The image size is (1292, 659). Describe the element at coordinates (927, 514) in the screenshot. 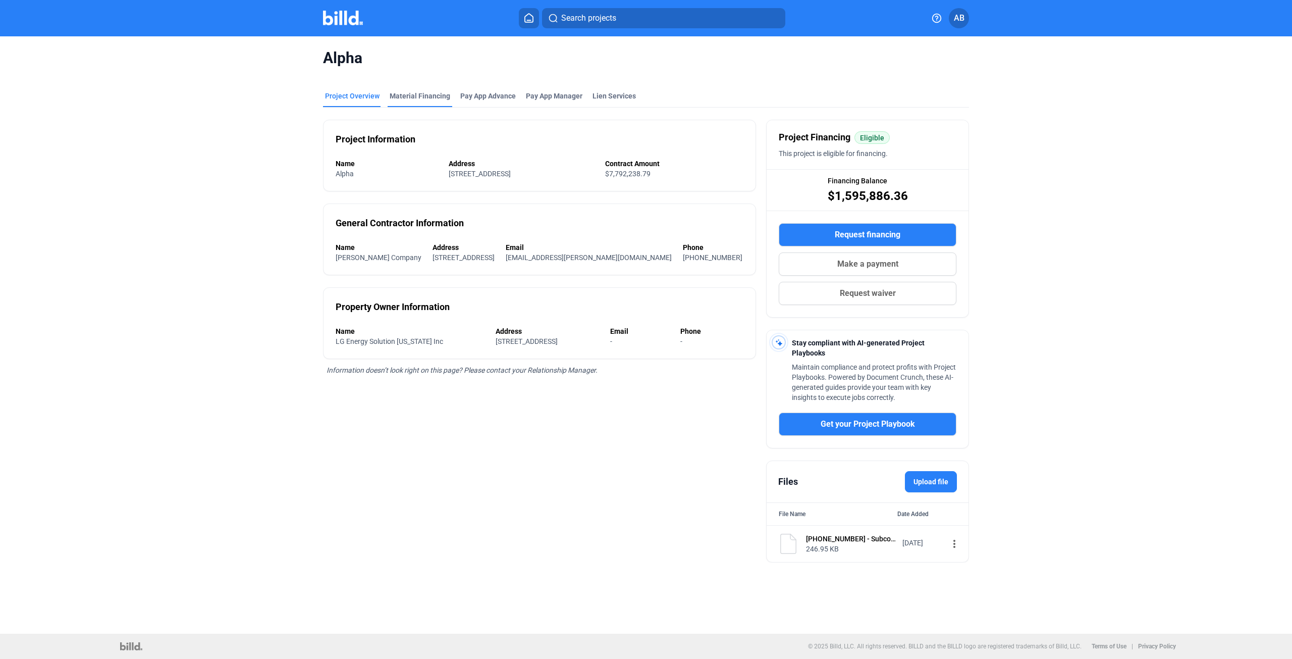

I see `div: Date Added` at that location.